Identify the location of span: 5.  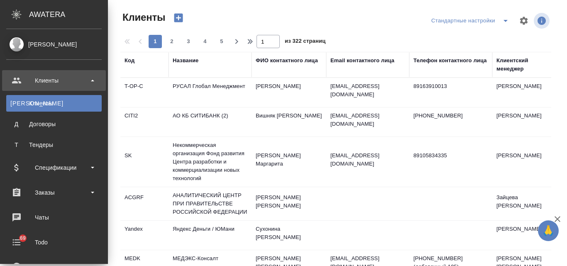
(222, 42).